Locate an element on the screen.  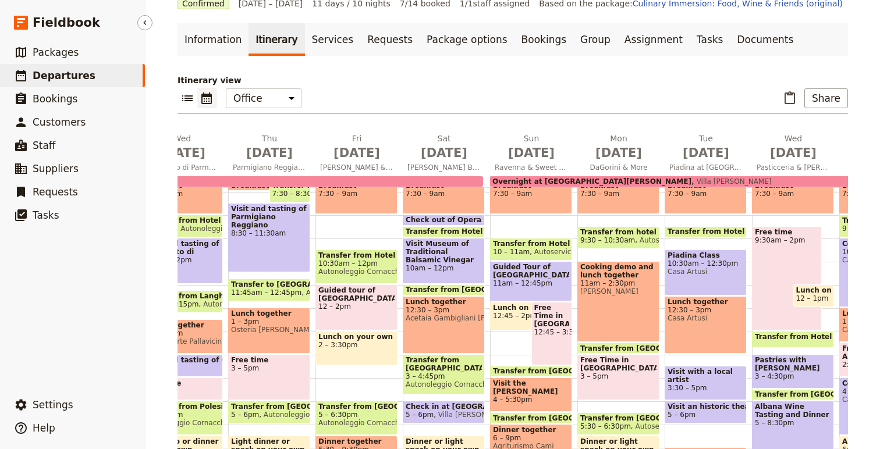
span: 7:30 – 8:30am is located at coordinates (297, 194).